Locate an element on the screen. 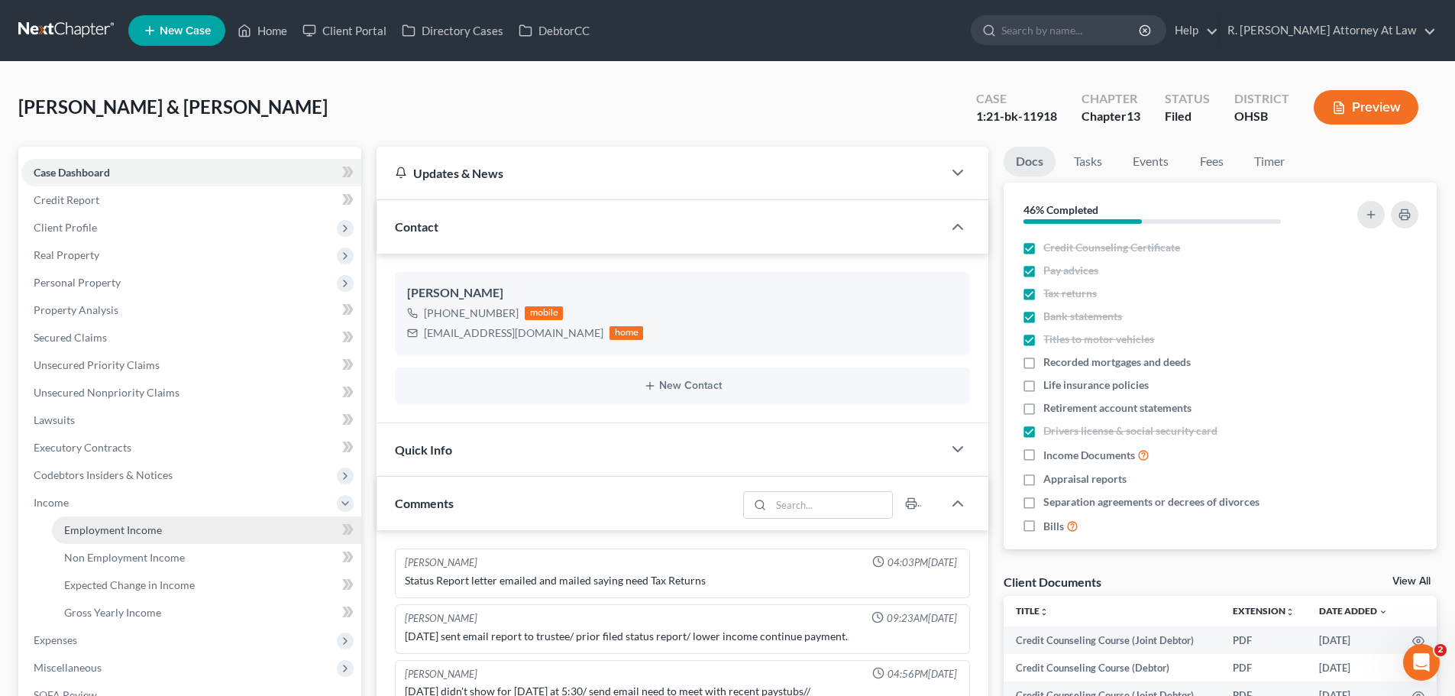 The image size is (1455, 696). span: 2 is located at coordinates (1440, 650).